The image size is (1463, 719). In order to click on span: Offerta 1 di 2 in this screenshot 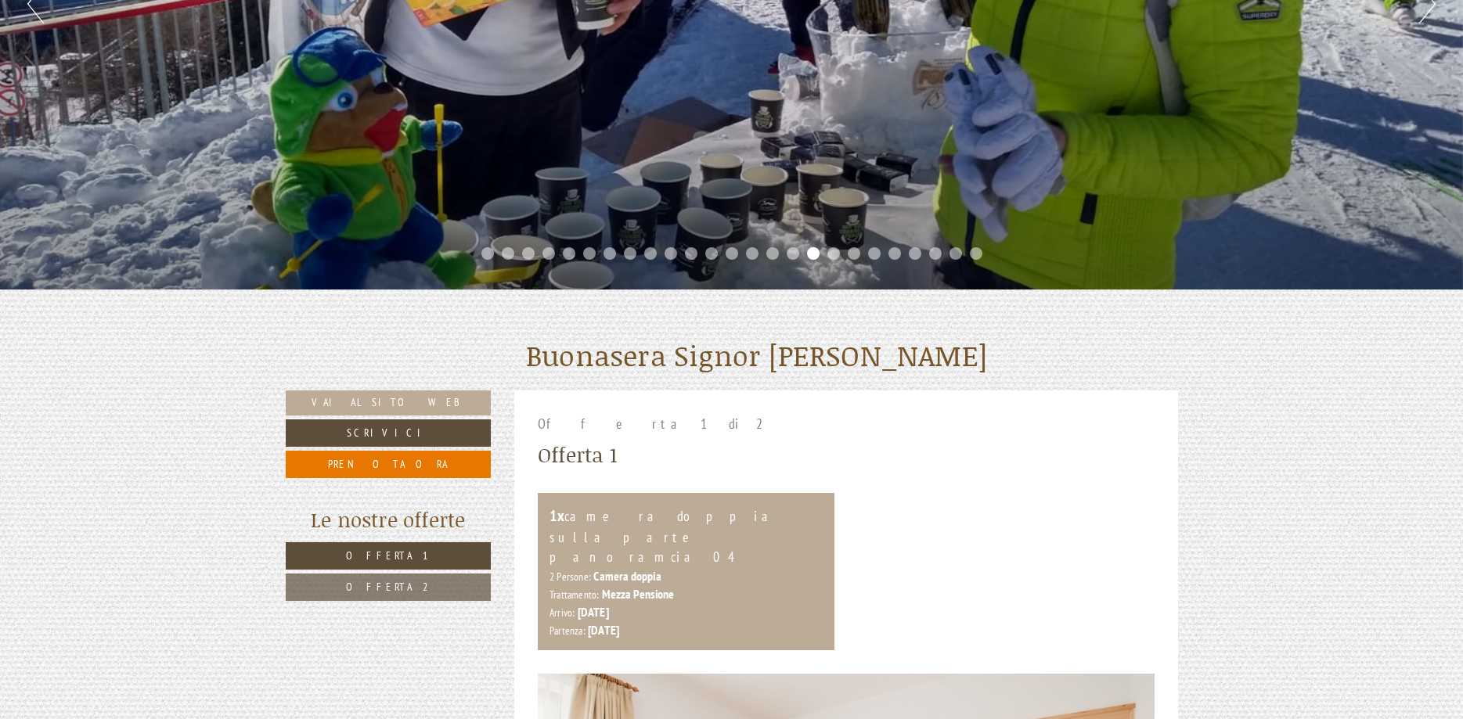, I will do `click(654, 423)`.